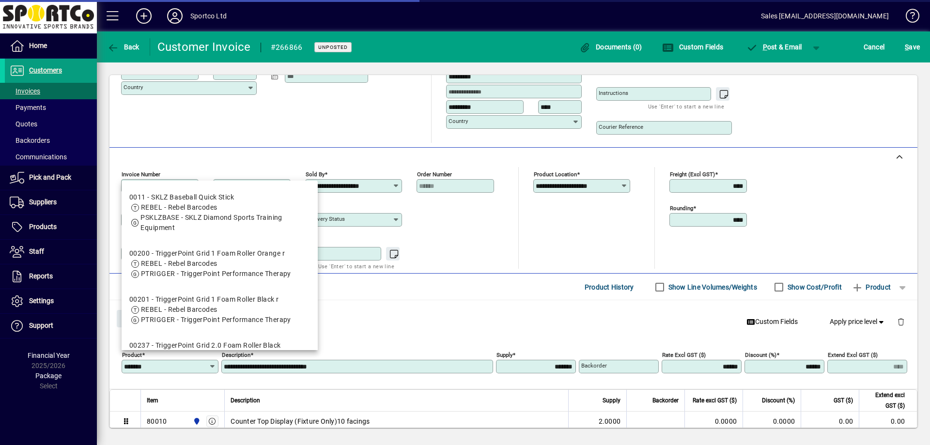 Image resolution: width=930 pixels, height=445 pixels. What do you see at coordinates (144, 16) in the screenshot?
I see `button: Add` at bounding box center [144, 16].